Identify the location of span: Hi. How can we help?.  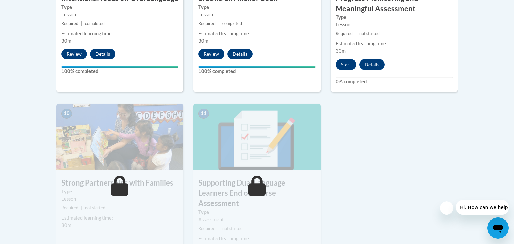
(29, 7).